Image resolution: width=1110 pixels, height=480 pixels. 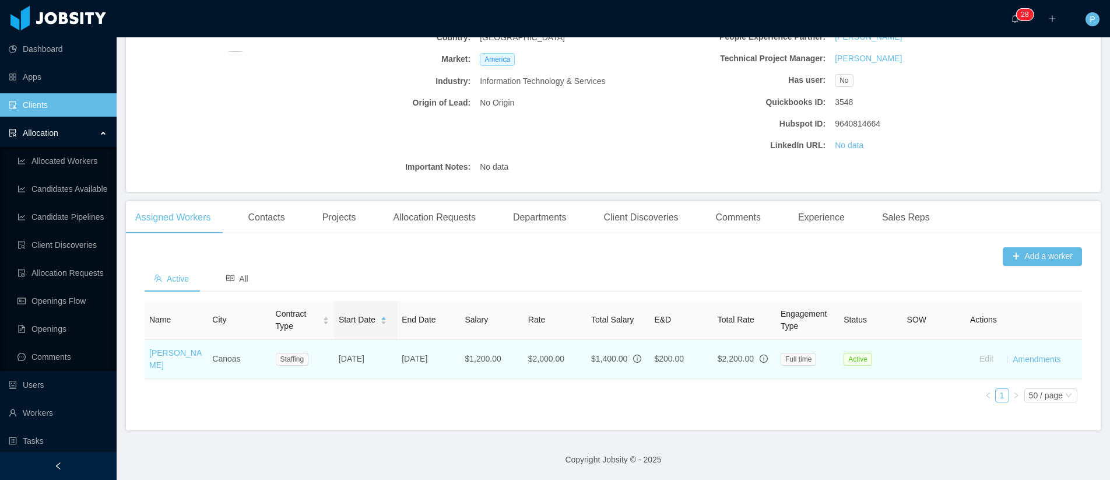 What do you see at coordinates (821, 217) in the screenshot?
I see `div: Experience` at bounding box center [821, 217].